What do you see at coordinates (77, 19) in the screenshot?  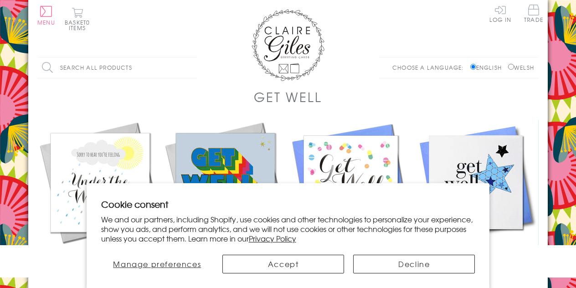 I see `button: Basket0 items` at bounding box center [77, 19].